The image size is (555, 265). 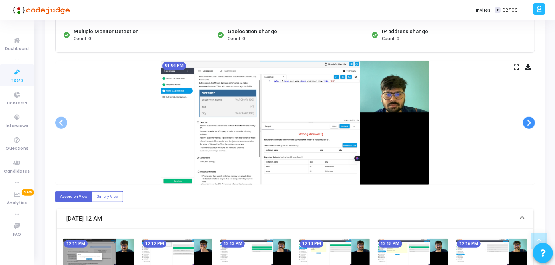 I want to click on span: New, so click(x=28, y=192).